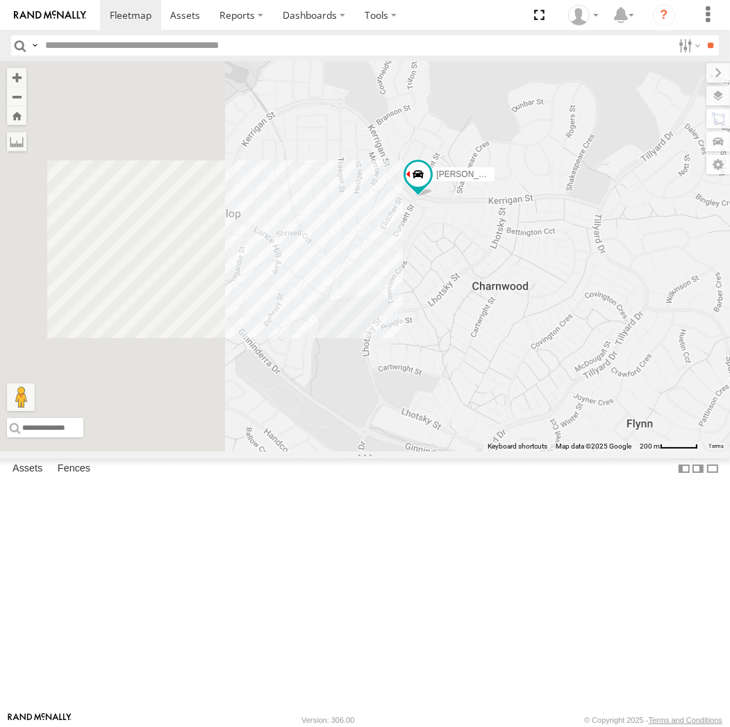  Describe the element at coordinates (40, 721) in the screenshot. I see `a: Visit our Website` at that location.